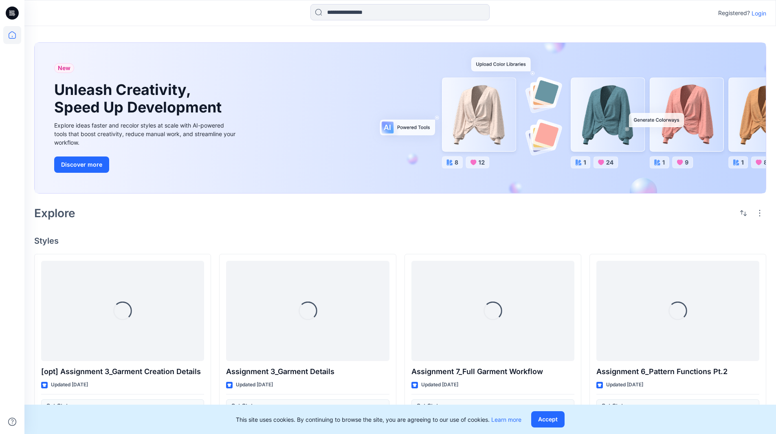 This screenshot has width=776, height=434. Describe the element at coordinates (55, 213) in the screenshot. I see `h2: Explore` at that location.